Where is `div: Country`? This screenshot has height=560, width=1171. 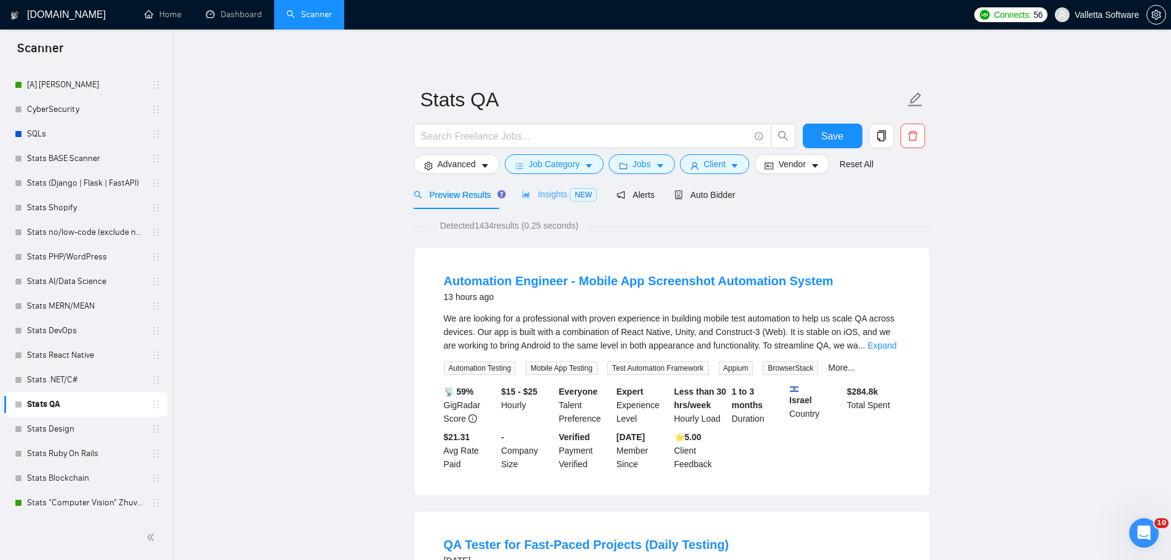
div: Country is located at coordinates (816, 405).